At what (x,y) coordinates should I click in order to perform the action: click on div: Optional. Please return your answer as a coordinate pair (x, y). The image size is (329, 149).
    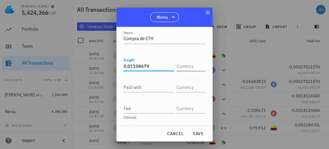
    Looking at the image, I should click on (165, 117).